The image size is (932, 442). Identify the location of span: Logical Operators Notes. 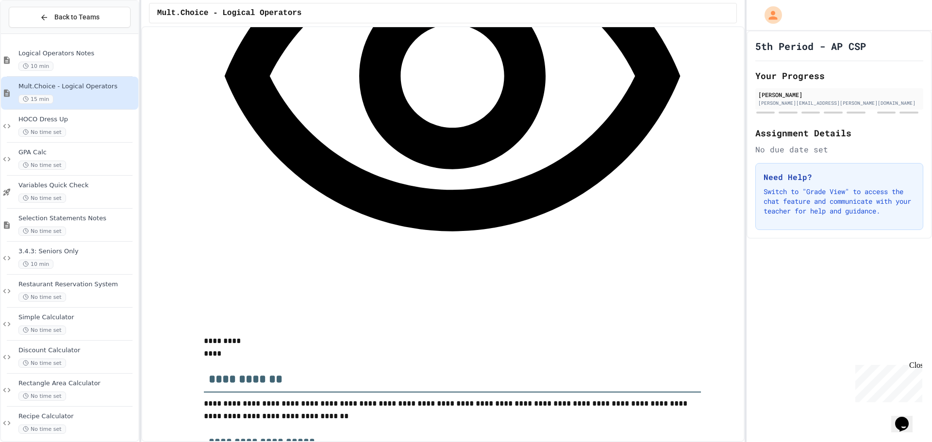
(77, 53).